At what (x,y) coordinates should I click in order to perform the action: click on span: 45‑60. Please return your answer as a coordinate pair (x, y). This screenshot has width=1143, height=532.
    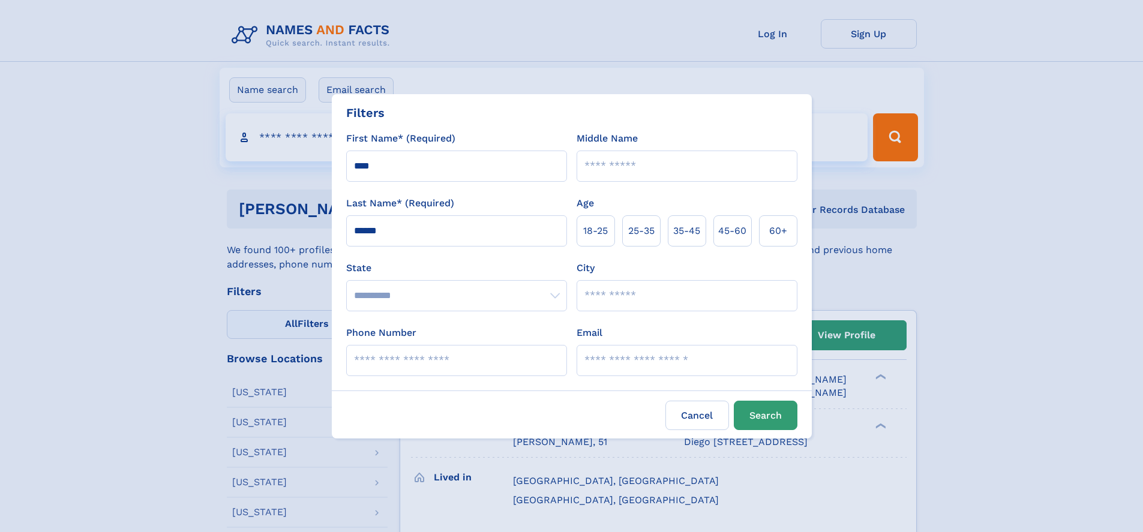
    Looking at the image, I should click on (732, 231).